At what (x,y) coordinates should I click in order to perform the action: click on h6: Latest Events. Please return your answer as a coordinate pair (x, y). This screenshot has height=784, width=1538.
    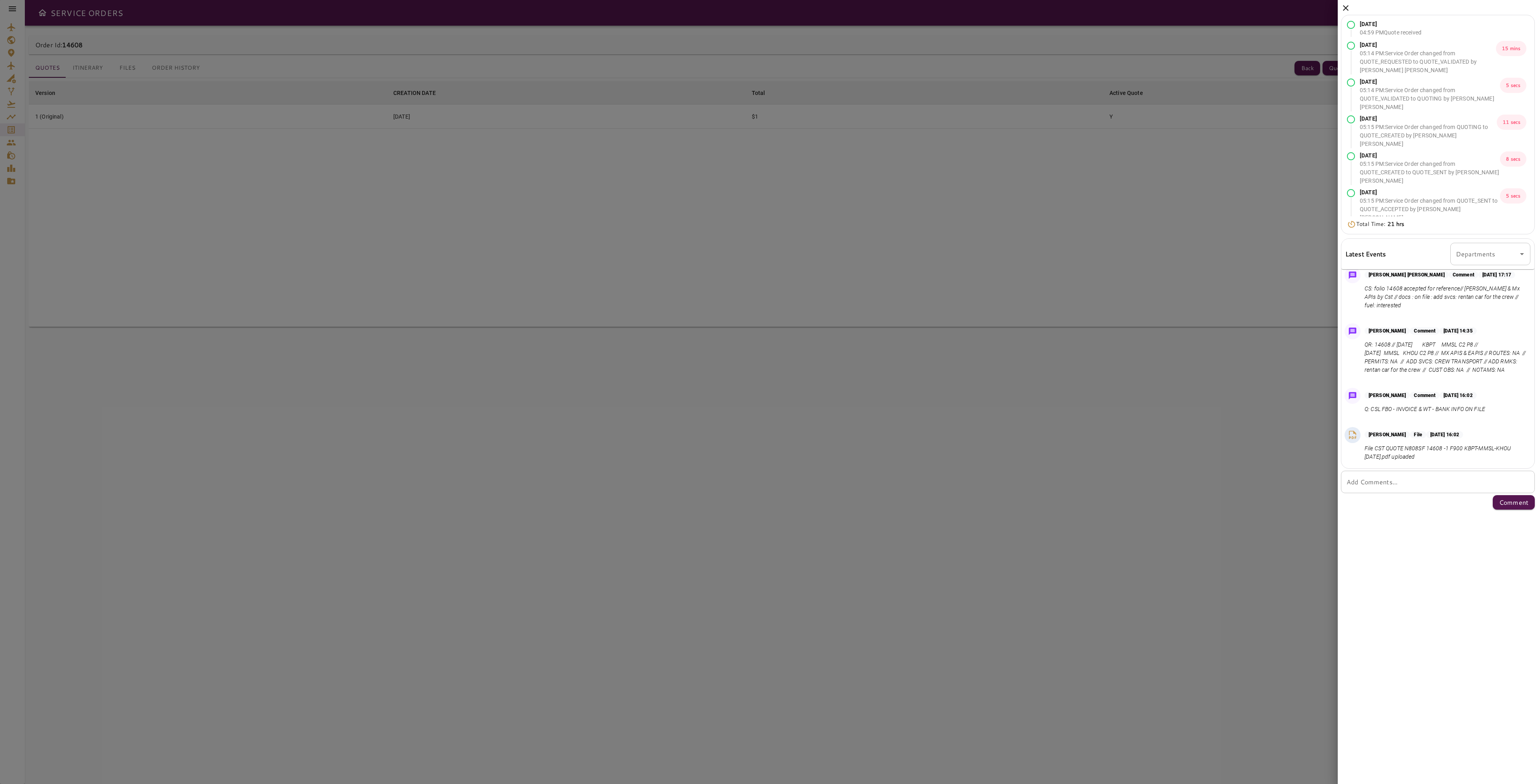
    Looking at the image, I should click on (1366, 253).